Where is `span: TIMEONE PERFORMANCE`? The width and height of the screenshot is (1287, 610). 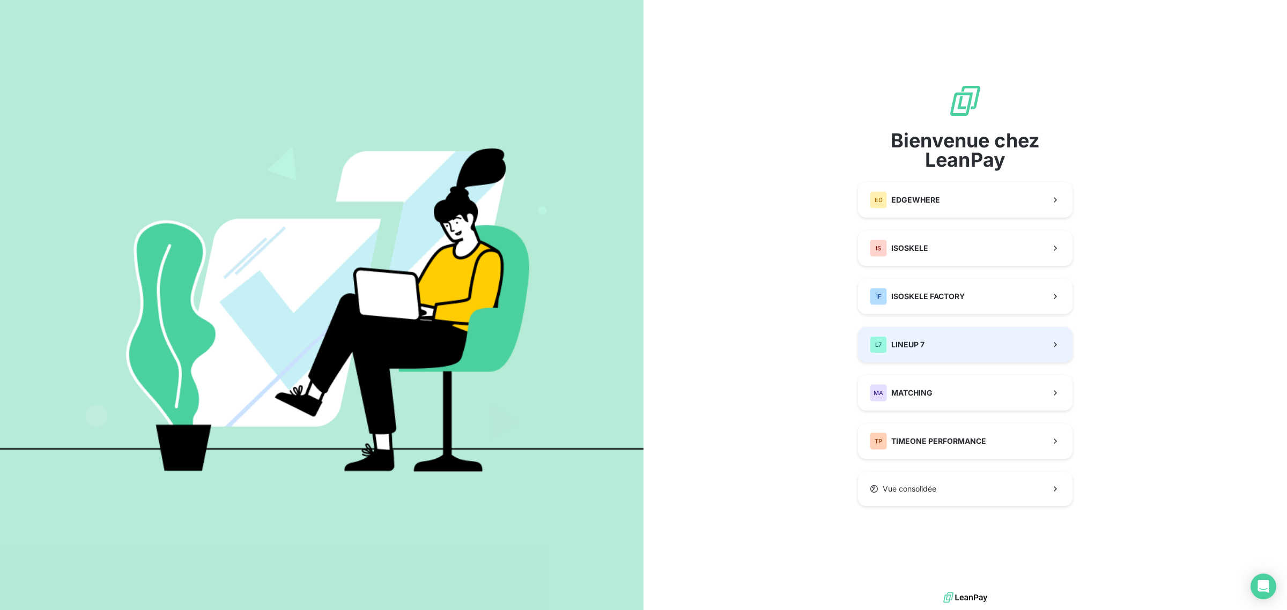 span: TIMEONE PERFORMANCE is located at coordinates (939, 441).